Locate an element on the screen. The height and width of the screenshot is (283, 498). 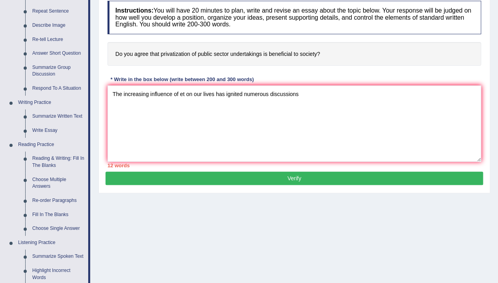
a: Summarize Spoken Text is located at coordinates (58, 257).